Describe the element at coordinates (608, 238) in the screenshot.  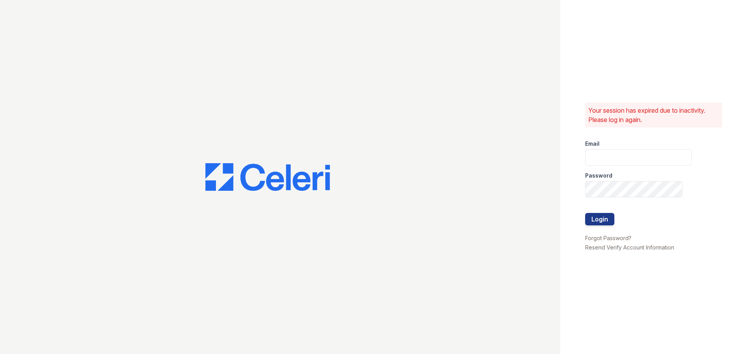
I see `a: Forgot Password?` at that location.